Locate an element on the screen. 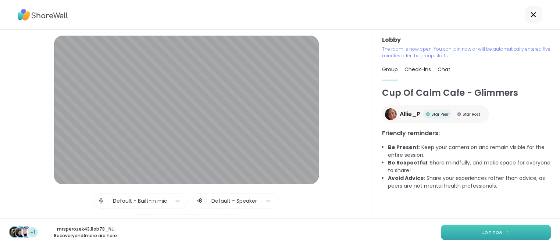  b: Be Present is located at coordinates (403, 147).